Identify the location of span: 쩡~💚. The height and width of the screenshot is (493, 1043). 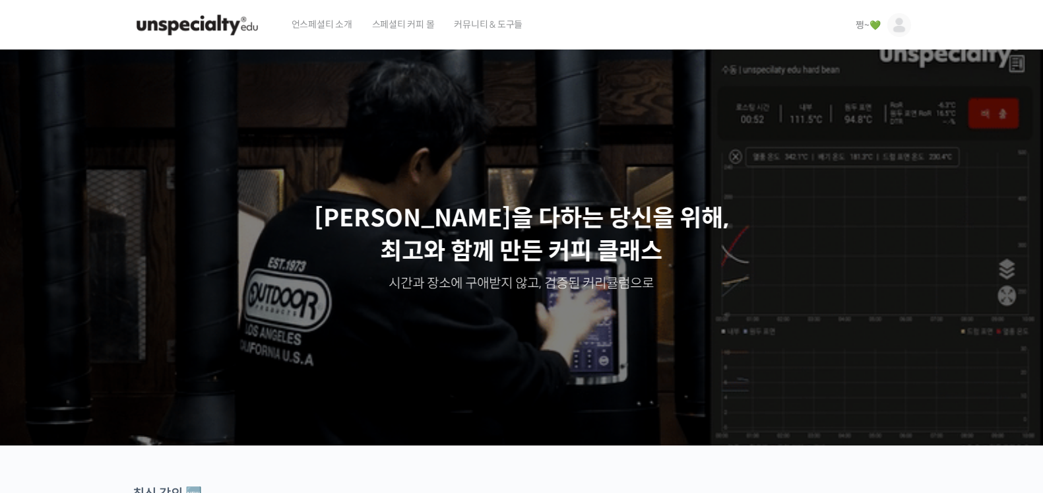
(868, 25).